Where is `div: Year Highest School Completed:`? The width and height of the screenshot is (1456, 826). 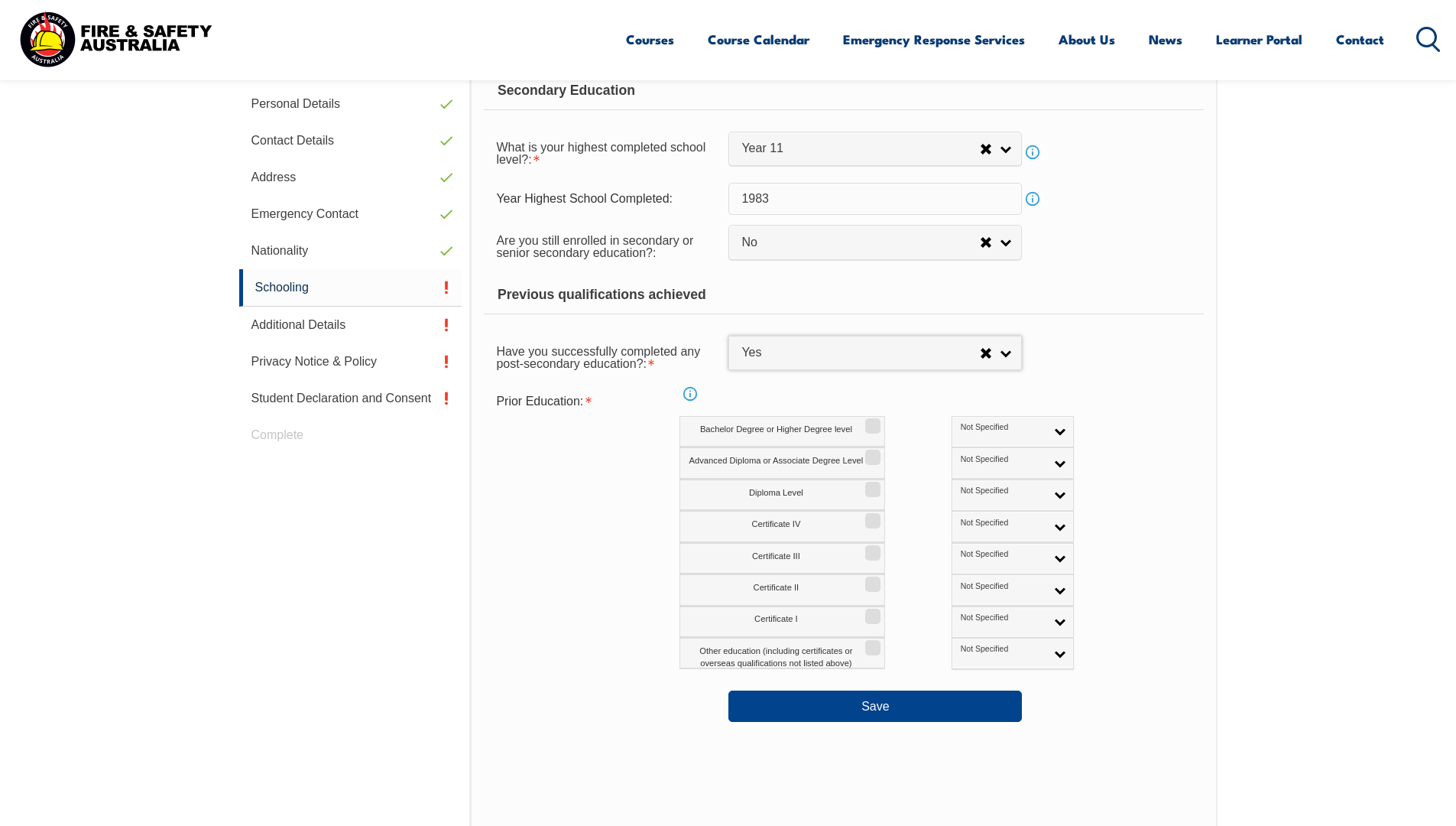
div: Year Highest School Completed: is located at coordinates (607, 199).